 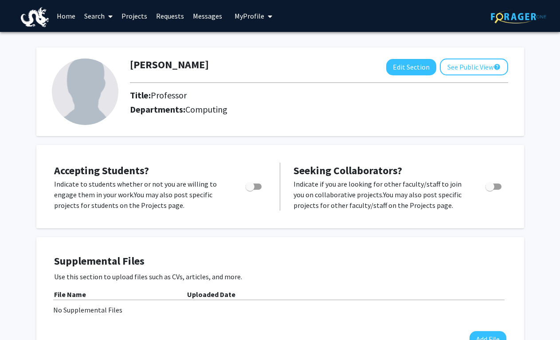 What do you see at coordinates (319, 110) in the screenshot?
I see `h2: Departments:` at bounding box center [319, 110].